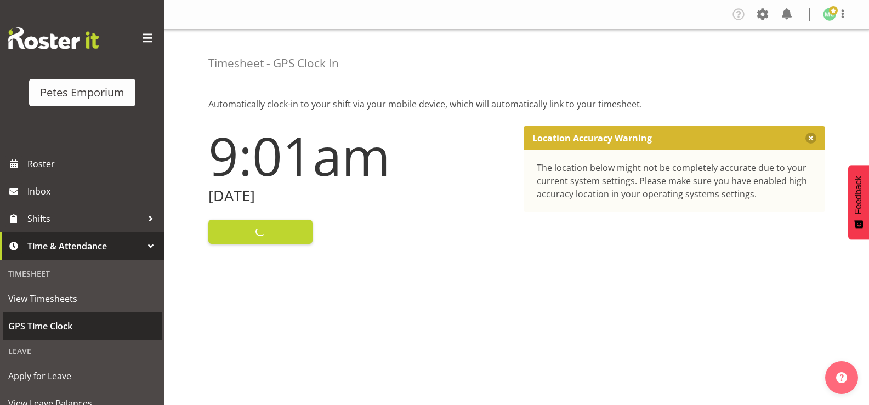  What do you see at coordinates (859, 202) in the screenshot?
I see `button: Feedback - Show survey` at bounding box center [859, 202].